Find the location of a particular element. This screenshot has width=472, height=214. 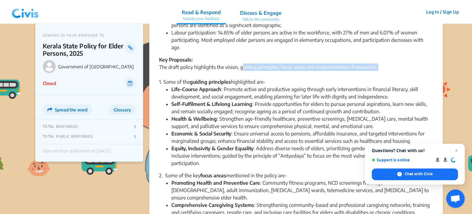

p: TOTAL RESPONSES is located at coordinates (60, 127).